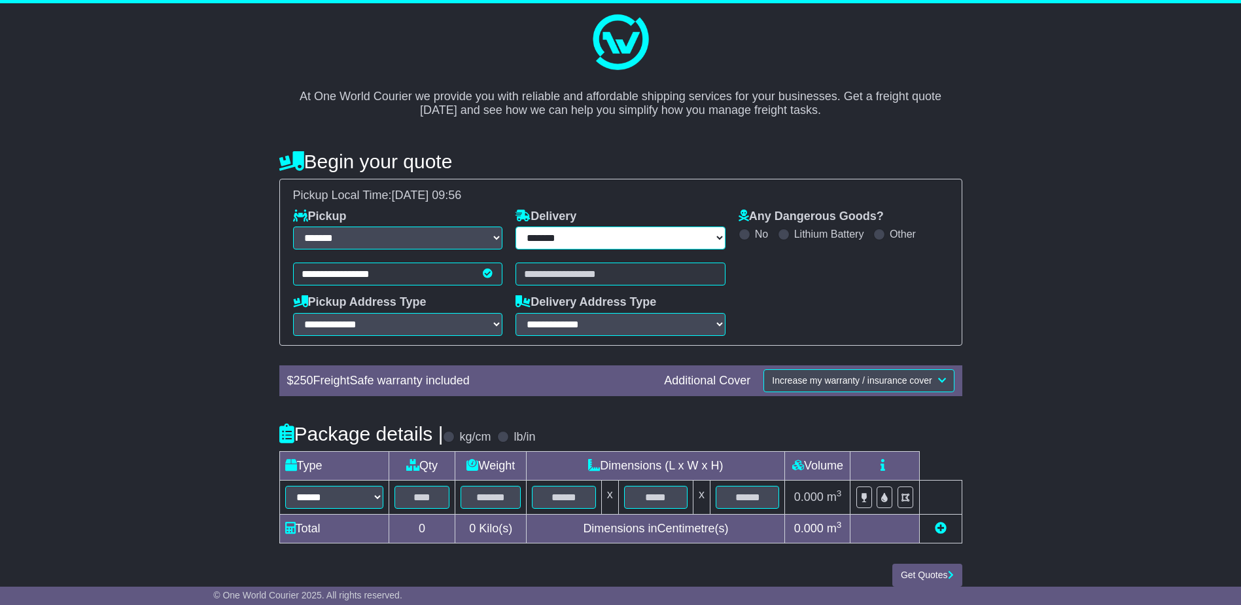  Describe the element at coordinates (656, 466) in the screenshot. I see `td: Dimensions (L x W x H)` at that location.